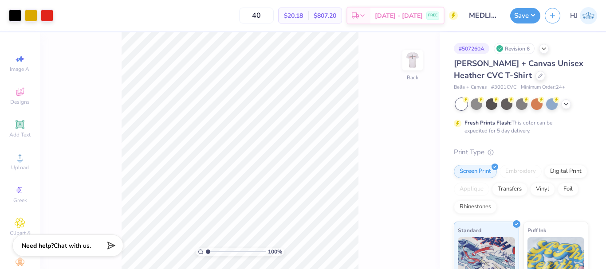 The width and height of the screenshot is (606, 269). What do you see at coordinates (521, 152) in the screenshot?
I see `div: Print Type` at bounding box center [521, 152].